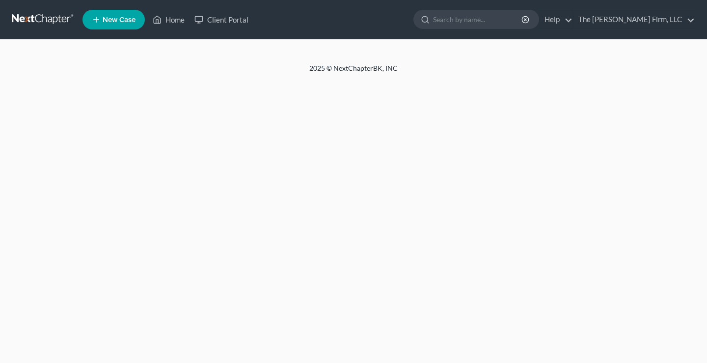 This screenshot has width=707, height=363. I want to click on a: Client Portal, so click(221, 20).